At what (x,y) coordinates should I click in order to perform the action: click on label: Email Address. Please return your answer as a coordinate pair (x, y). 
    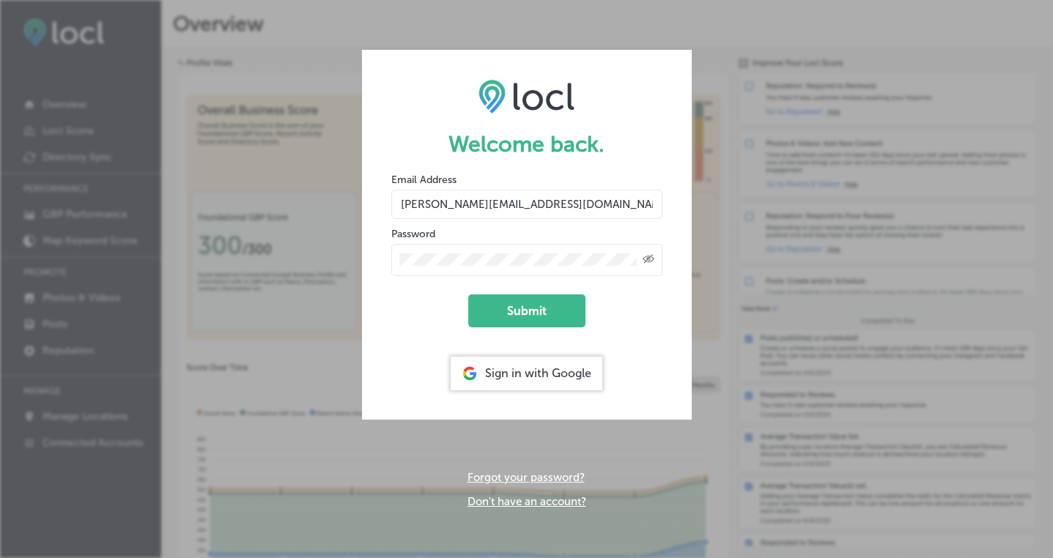
    Looking at the image, I should click on (424, 180).